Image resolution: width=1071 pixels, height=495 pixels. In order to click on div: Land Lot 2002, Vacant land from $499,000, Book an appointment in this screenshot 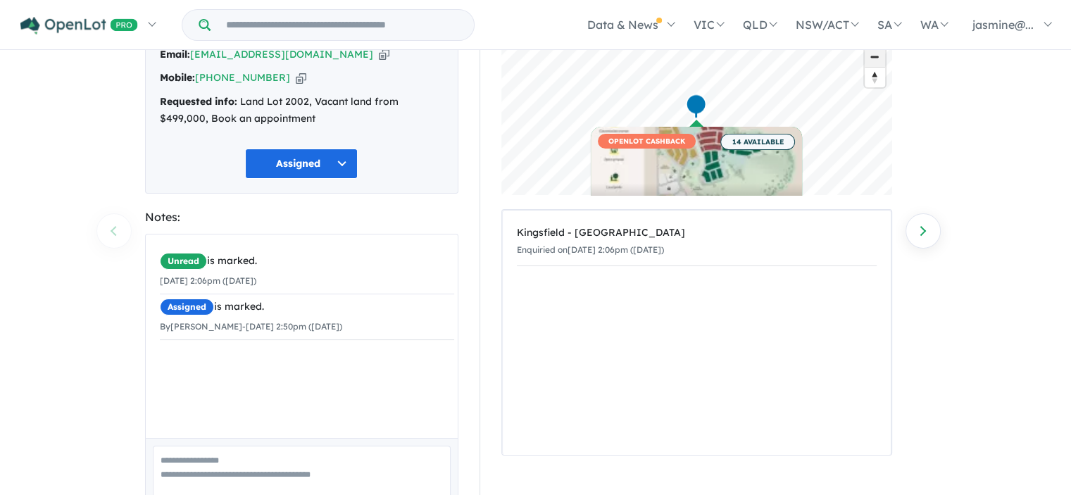, I will do `click(301, 111)`.